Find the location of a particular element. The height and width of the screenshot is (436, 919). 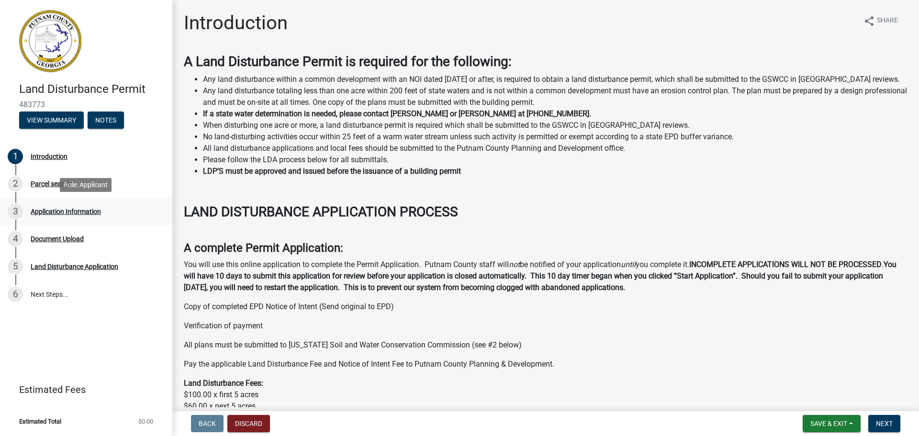

p: $100.00 x first 5 acres $60.00 x next 5 acres $20.00 x remaining acres is located at coordinates (546, 401).